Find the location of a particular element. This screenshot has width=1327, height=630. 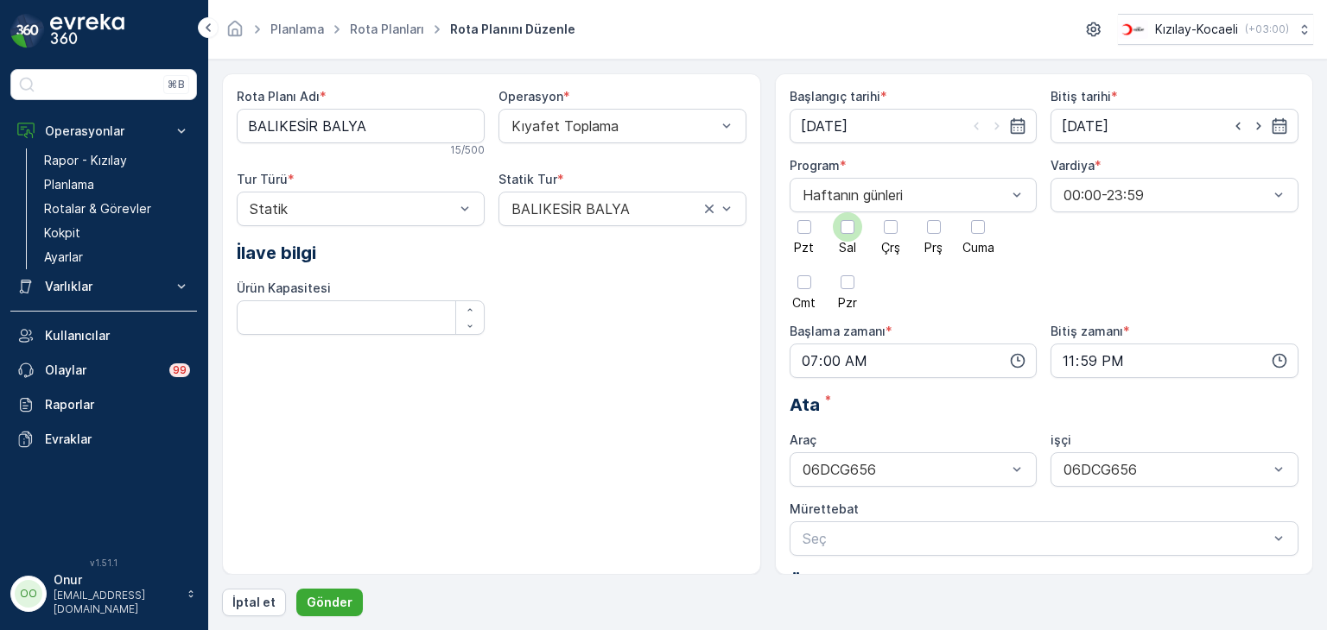

span: Rota Planını Düzenle is located at coordinates (512, 29).